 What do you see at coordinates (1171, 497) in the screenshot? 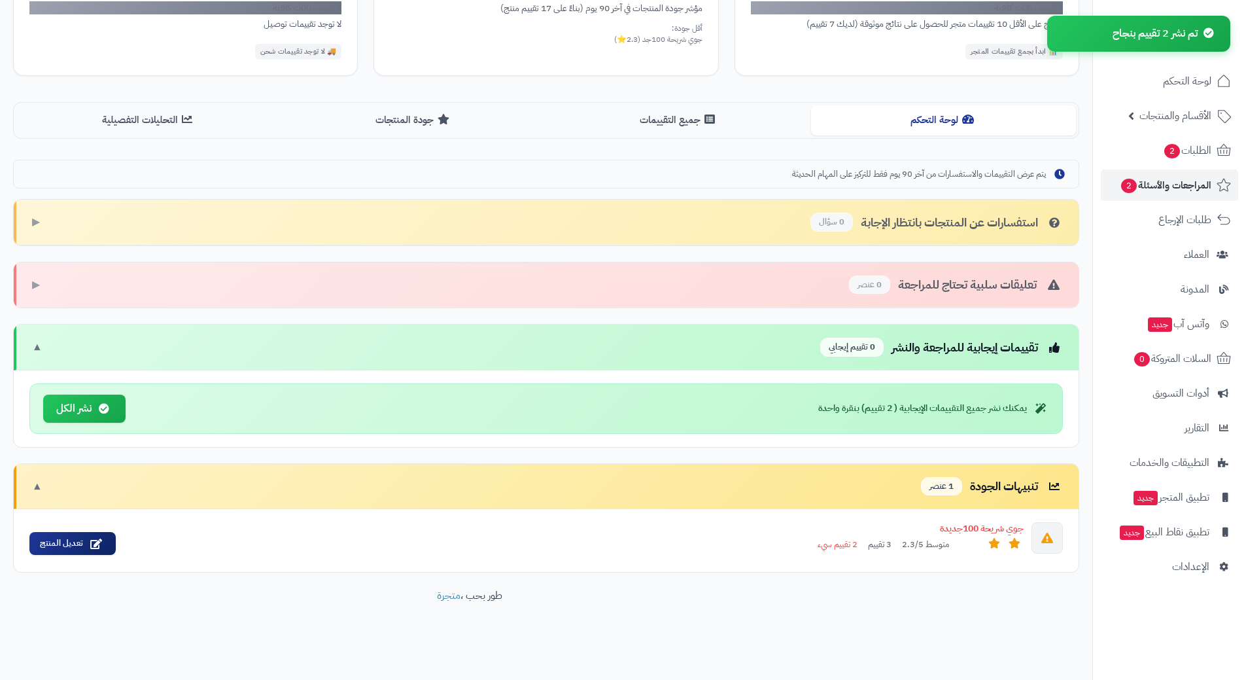
I see `span: تطبيق المتجر` at bounding box center [1171, 497].